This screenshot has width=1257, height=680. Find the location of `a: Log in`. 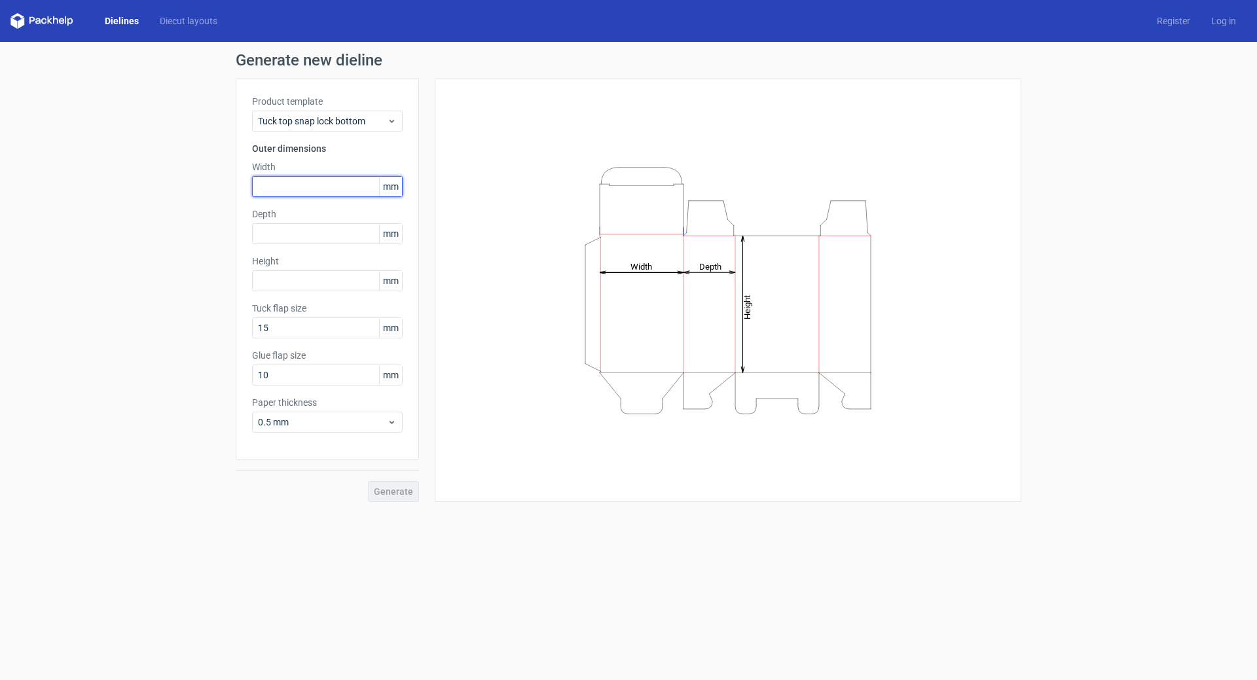

a: Log in is located at coordinates (1223, 21).